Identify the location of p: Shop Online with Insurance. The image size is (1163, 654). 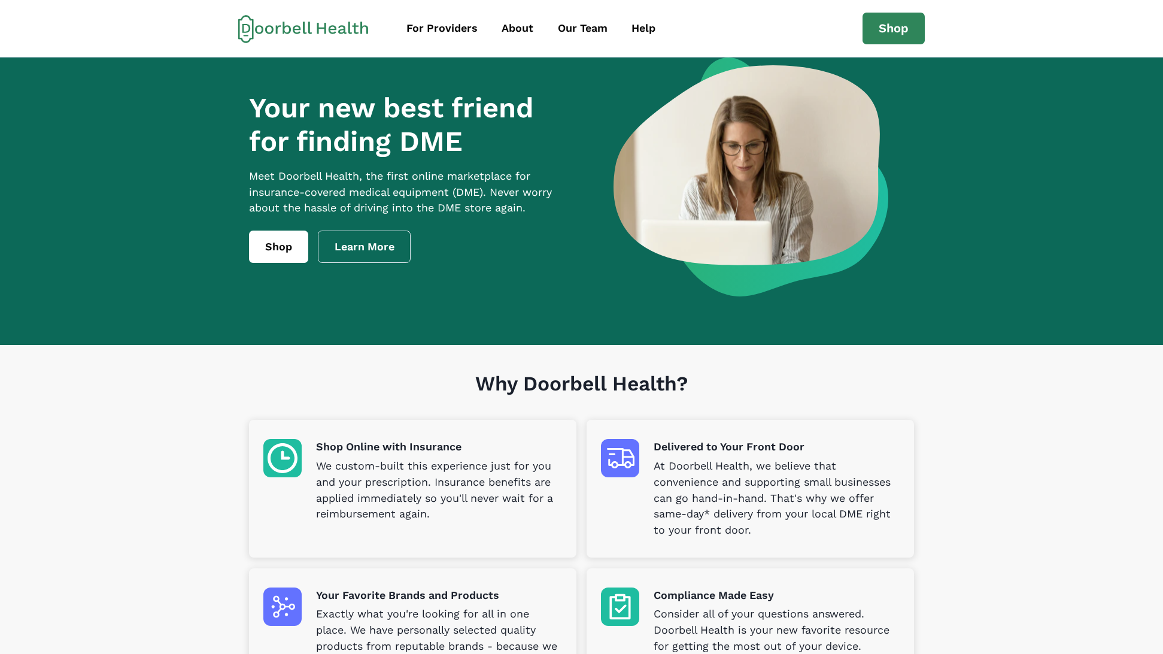
(439, 446).